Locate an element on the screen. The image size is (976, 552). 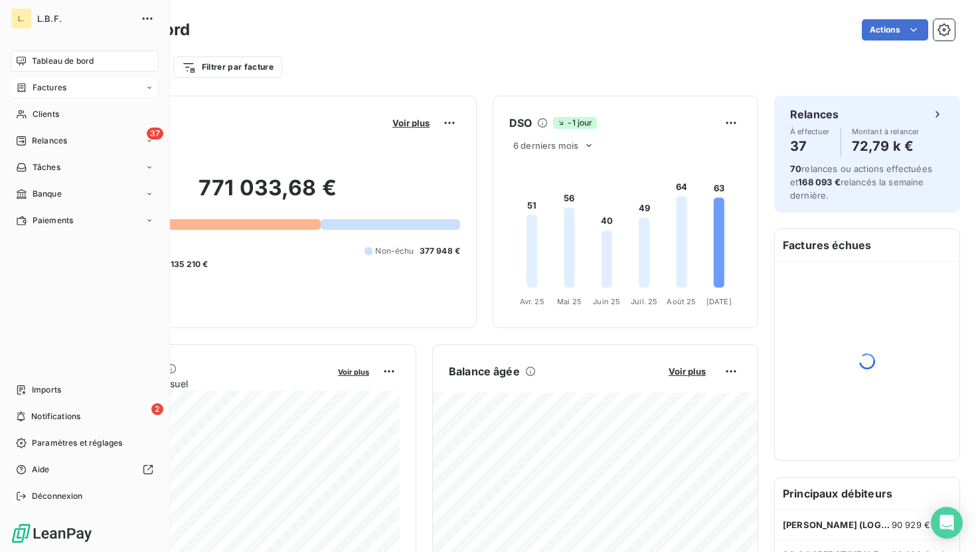
h6: Factures échues is located at coordinates (867, 245).